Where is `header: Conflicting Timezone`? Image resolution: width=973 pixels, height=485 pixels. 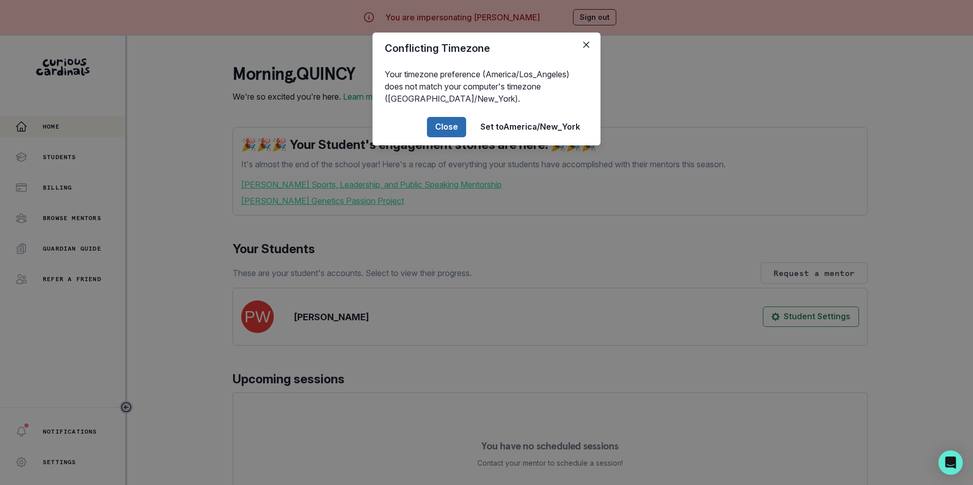 header: Conflicting Timezone is located at coordinates (486, 48).